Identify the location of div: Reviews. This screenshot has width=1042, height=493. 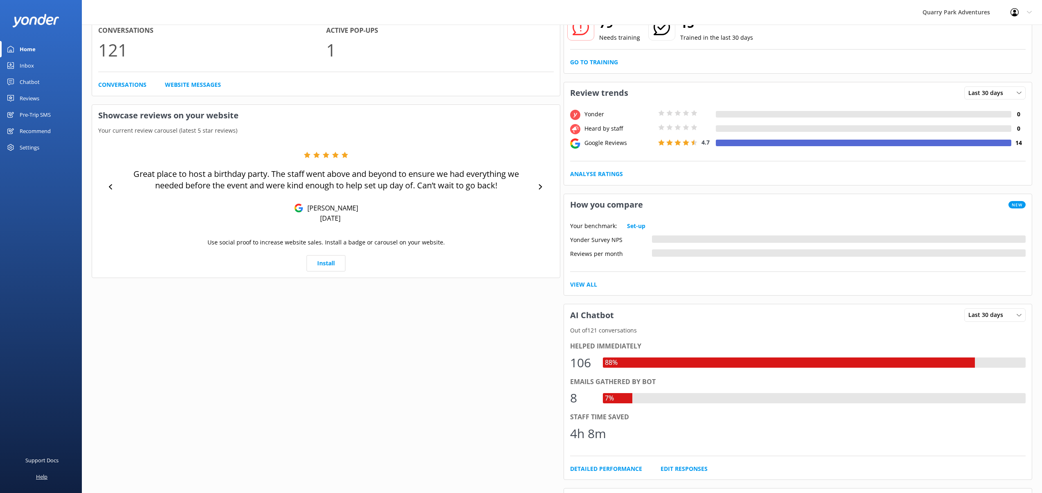
(29, 98).